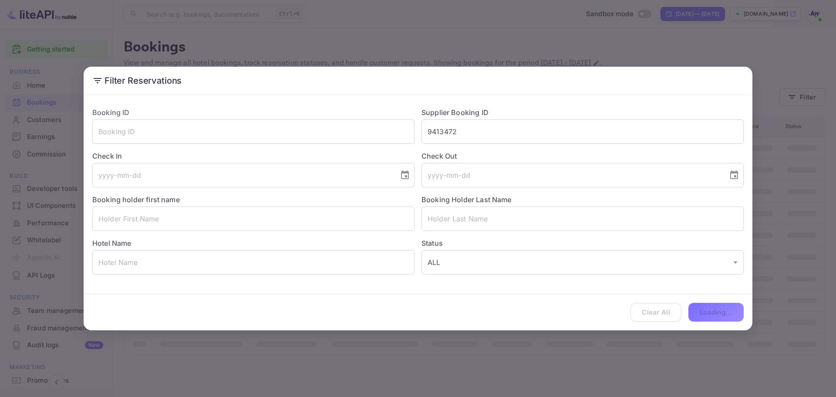 The width and height of the screenshot is (836, 397). Describe the element at coordinates (583, 156) in the screenshot. I see `label: Check Out` at that location.